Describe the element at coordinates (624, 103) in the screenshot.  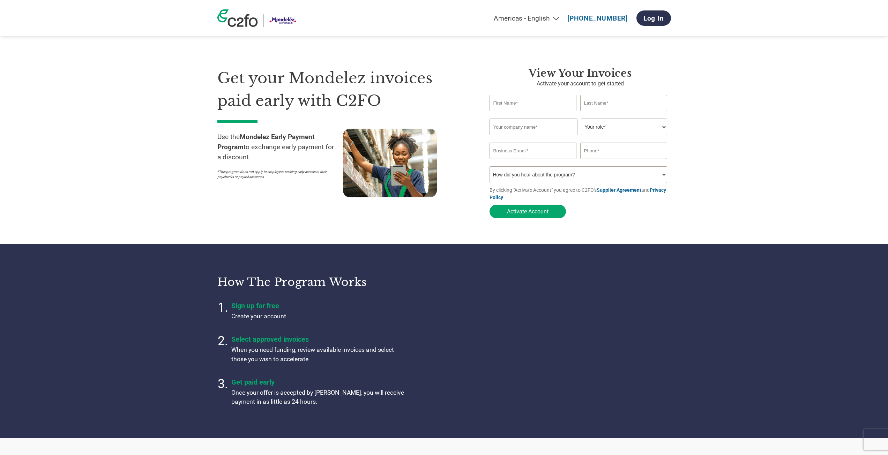
I see `input: Last Name*` at that location.